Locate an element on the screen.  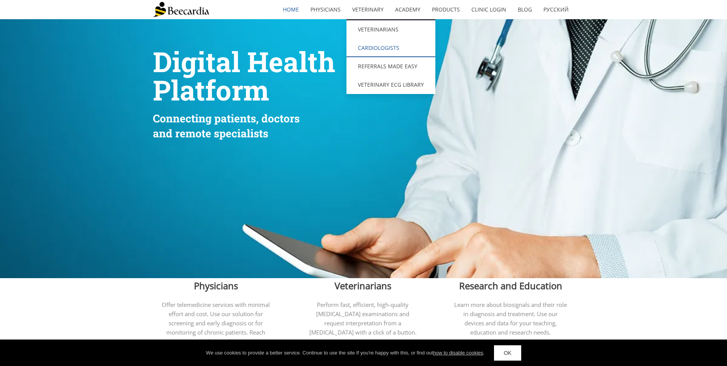
a: Veterinarians is located at coordinates (391, 30).